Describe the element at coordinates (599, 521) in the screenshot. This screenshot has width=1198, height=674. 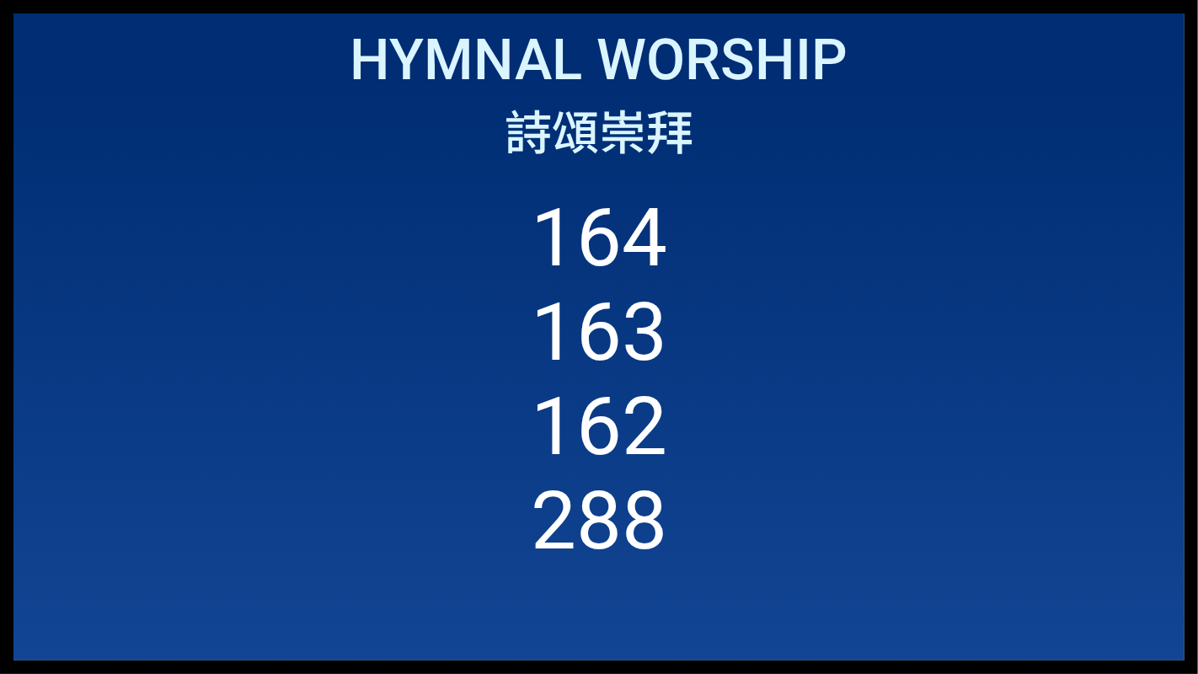
I see `li: 288` at that location.